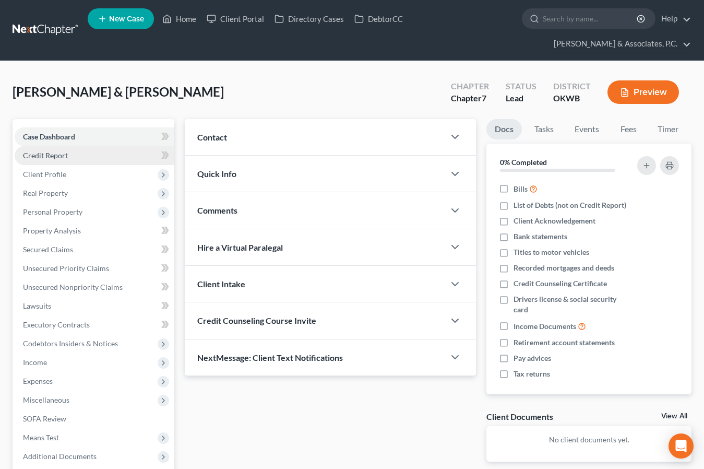 Image resolution: width=704 pixels, height=469 pixels. What do you see at coordinates (52, 230) in the screenshot?
I see `span: Property Analysis` at bounding box center [52, 230].